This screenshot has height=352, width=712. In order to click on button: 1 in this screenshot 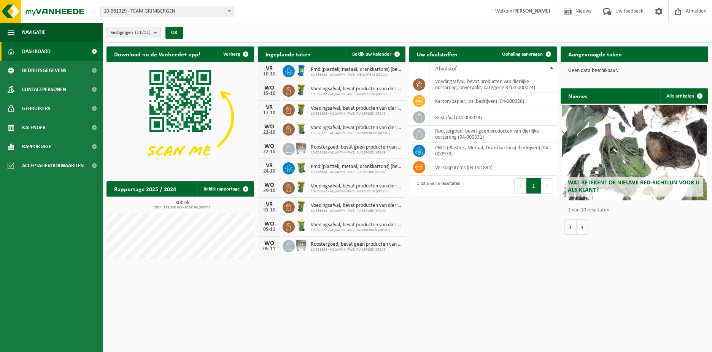, I will do `click(534, 186)`.